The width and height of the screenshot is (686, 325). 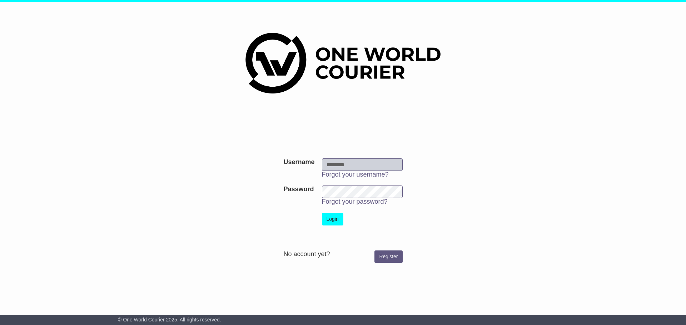 What do you see at coordinates (355, 202) in the screenshot?
I see `a: Forgot your password?` at bounding box center [355, 202].